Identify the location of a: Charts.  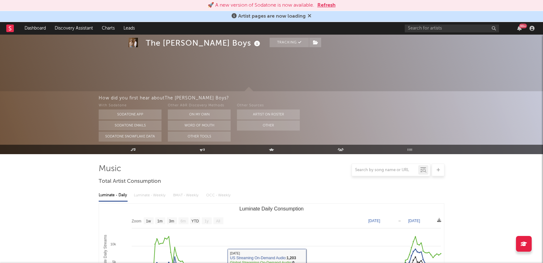
(108, 28).